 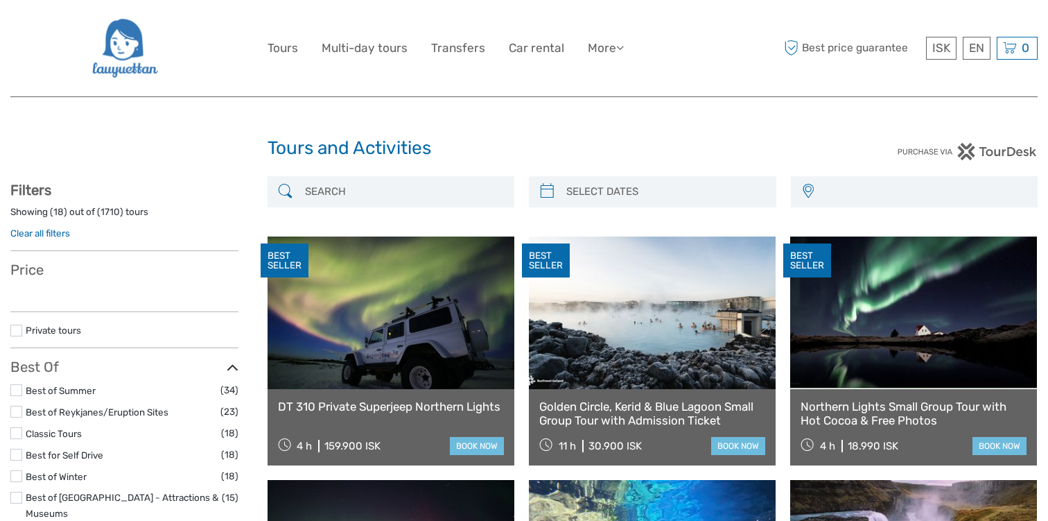 What do you see at coordinates (537, 48) in the screenshot?
I see `a: Car rental` at bounding box center [537, 48].